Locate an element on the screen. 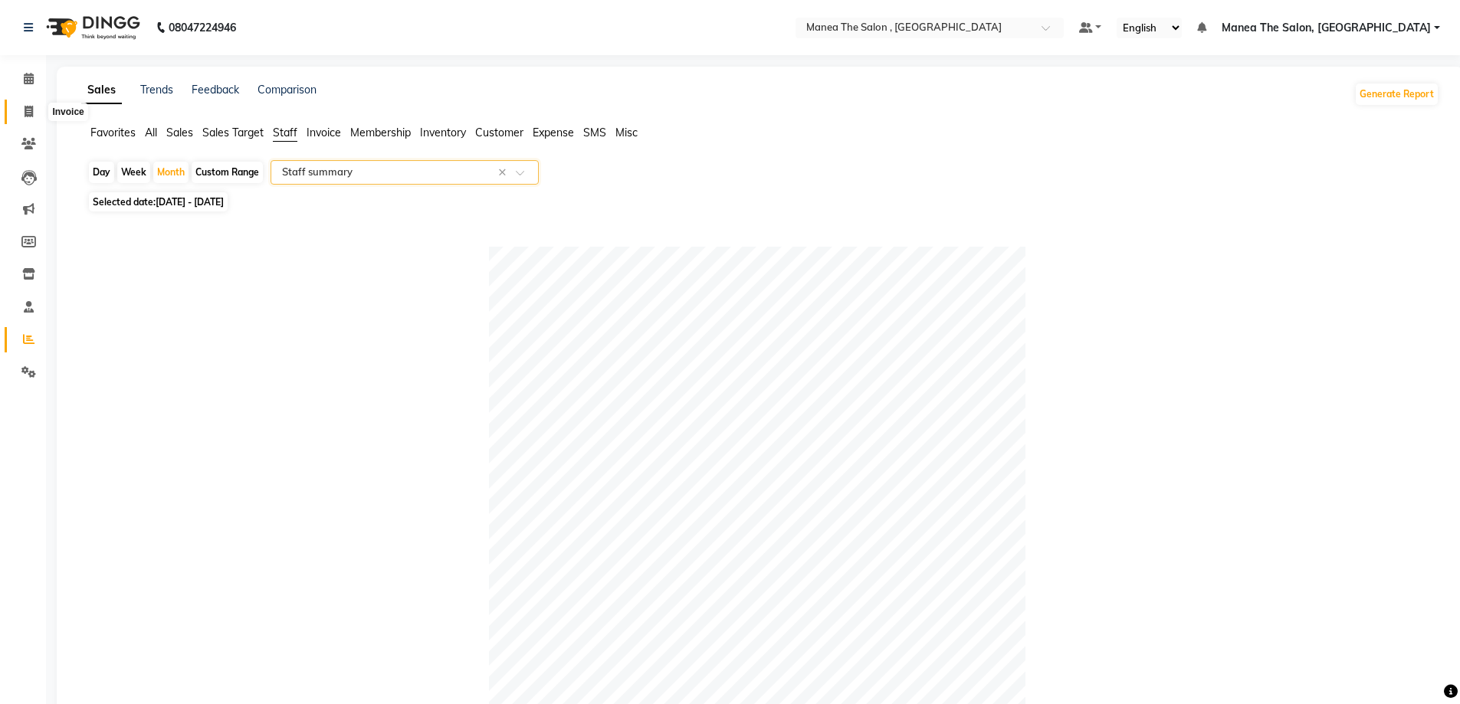  span: SMS is located at coordinates (595, 133).